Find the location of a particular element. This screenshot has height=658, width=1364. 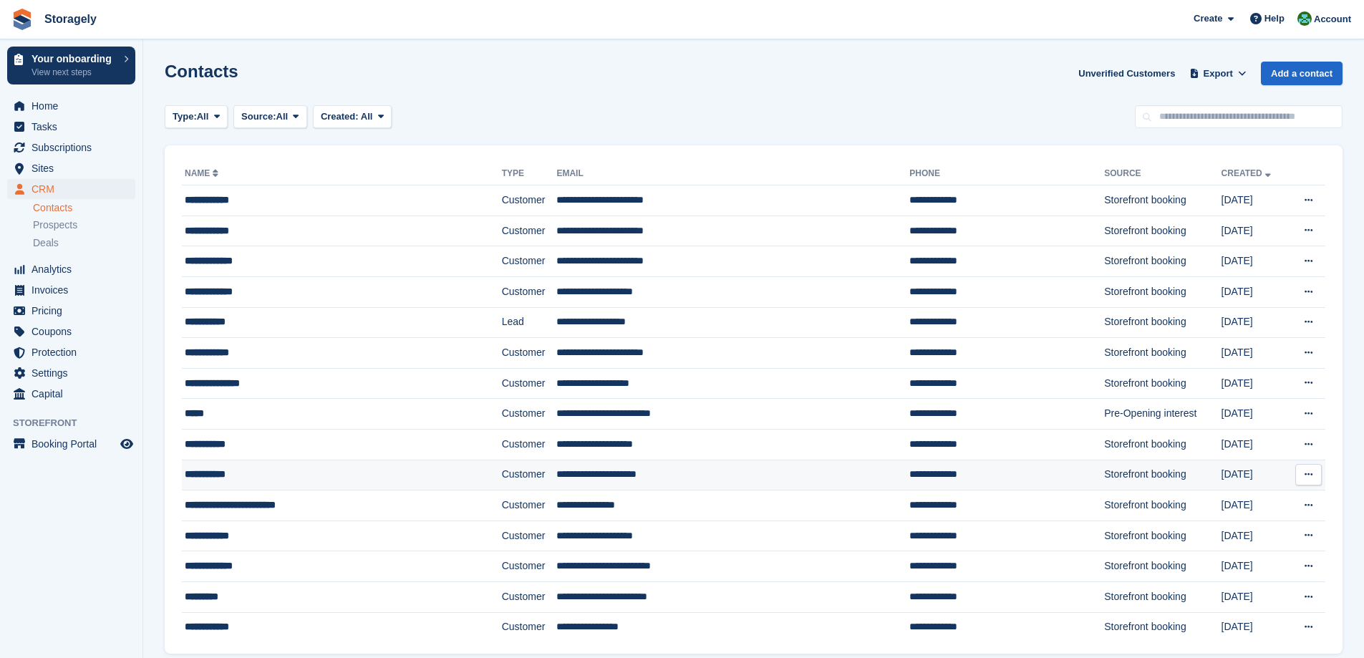

img: stora-icon-8386f47178a22dfd0bd8f6a31ec36ba5ce8667c1dd55bd0f319d3a0aa187defe.svg is located at coordinates (22, 19).